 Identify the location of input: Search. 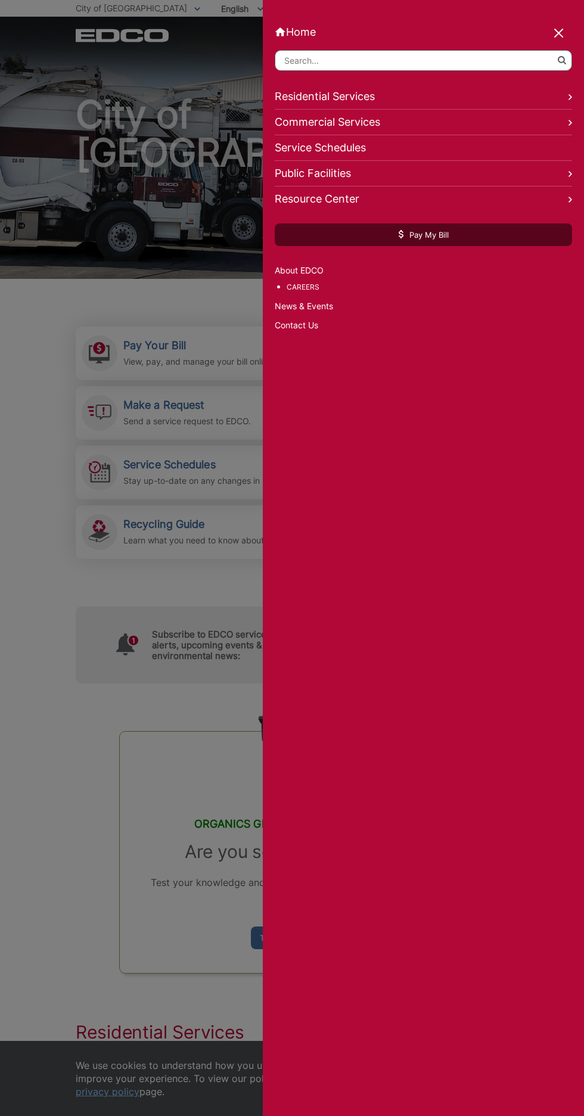
(423, 60).